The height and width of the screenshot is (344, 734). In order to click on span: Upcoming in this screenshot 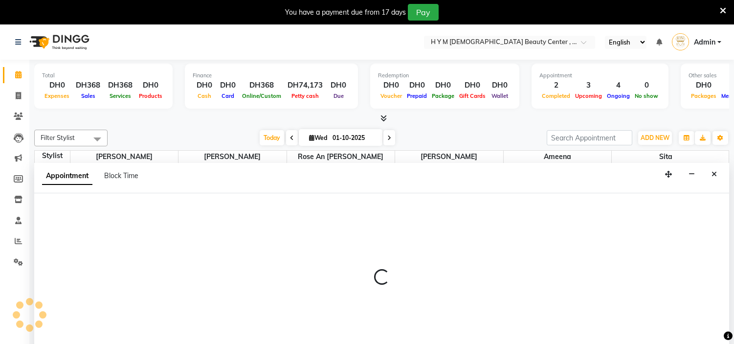, I will do `click(589, 96)`.